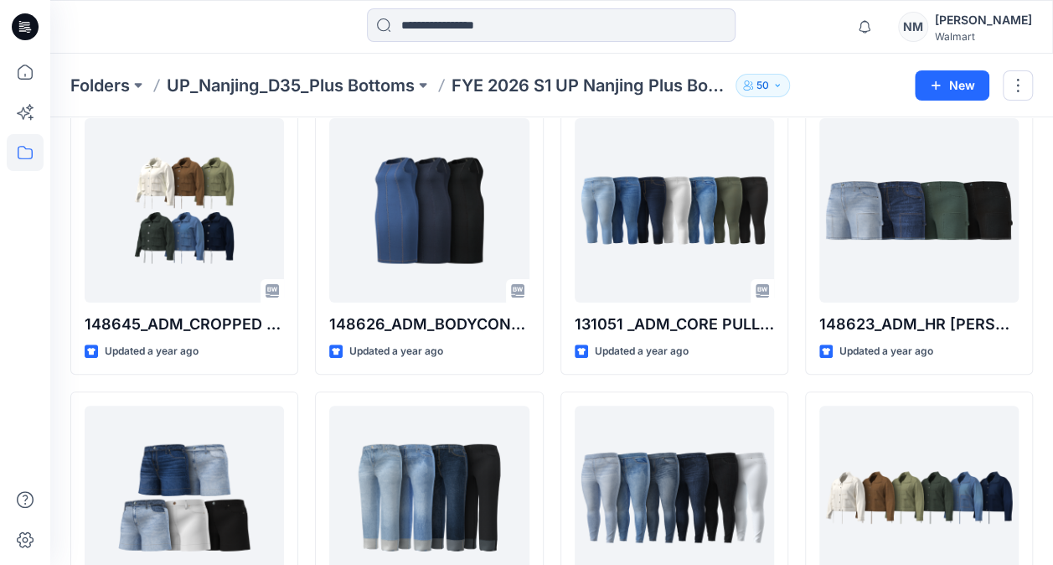 This screenshot has height=565, width=1053. Describe the element at coordinates (919, 210) in the screenshot. I see `a: 148623_ADM_HR CARPENTER SHORT_WMP3560_2024.04.29` at that location.